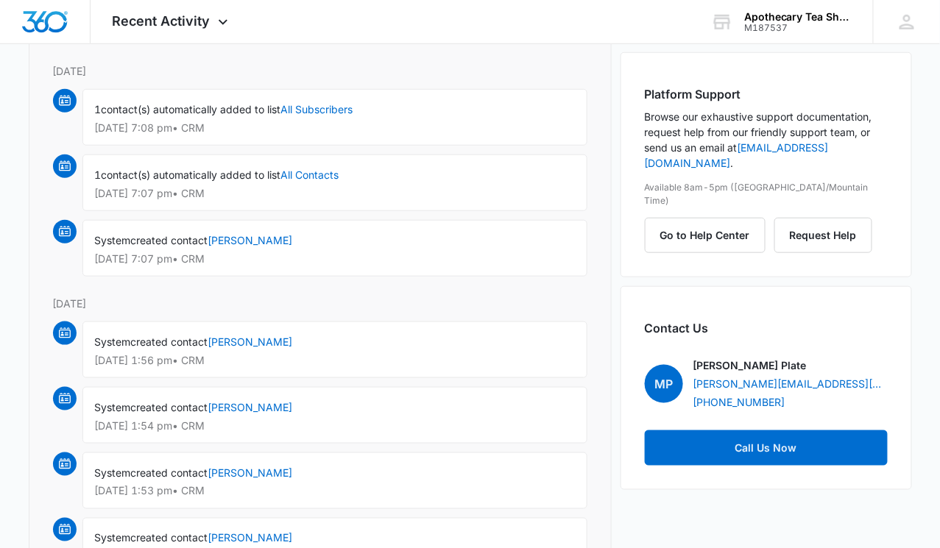  What do you see at coordinates (664, 384) in the screenshot?
I see `span: MP` at bounding box center [664, 384].